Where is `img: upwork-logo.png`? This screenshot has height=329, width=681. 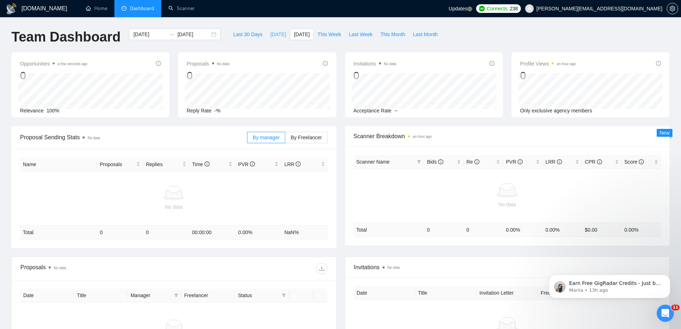 img: upwork-logo.png is located at coordinates (482, 9).